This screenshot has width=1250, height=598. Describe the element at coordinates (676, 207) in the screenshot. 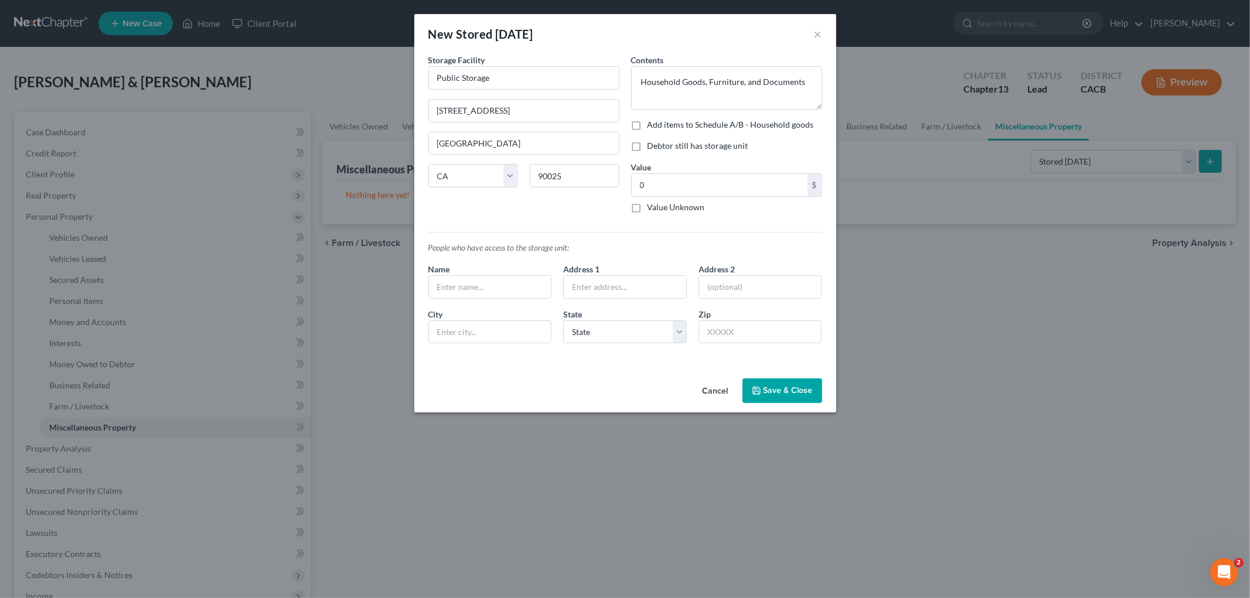

I see `label: Value Unknown` at that location.